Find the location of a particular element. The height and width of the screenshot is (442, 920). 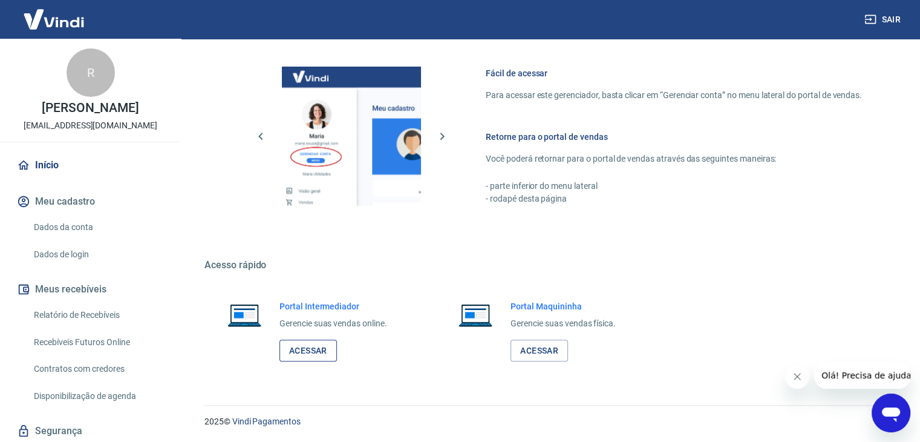

p: 2025 © is located at coordinates (547, 421).